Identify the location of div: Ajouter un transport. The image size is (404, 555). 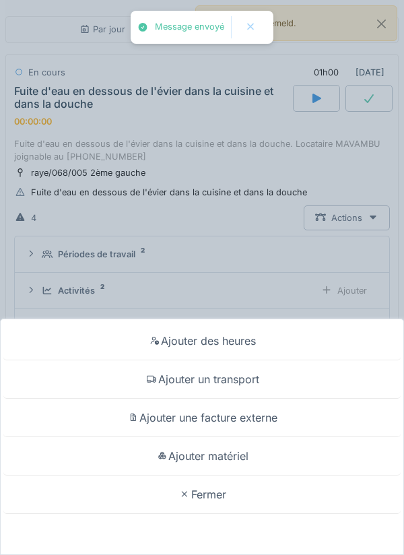
(202, 379).